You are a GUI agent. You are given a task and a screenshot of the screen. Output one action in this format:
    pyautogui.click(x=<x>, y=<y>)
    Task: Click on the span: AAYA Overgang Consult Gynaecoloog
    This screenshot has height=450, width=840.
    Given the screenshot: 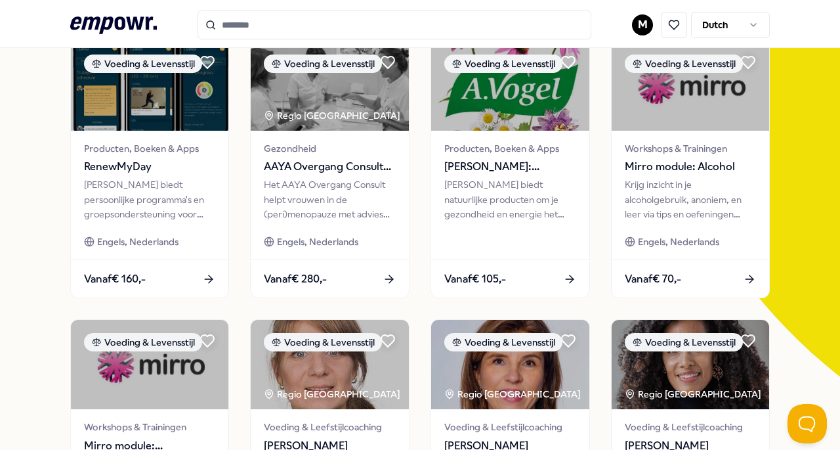 What is the action you would take?
    pyautogui.click(x=330, y=167)
    